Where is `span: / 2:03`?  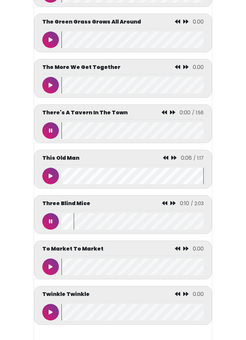 span: / 2:03 is located at coordinates (197, 203).